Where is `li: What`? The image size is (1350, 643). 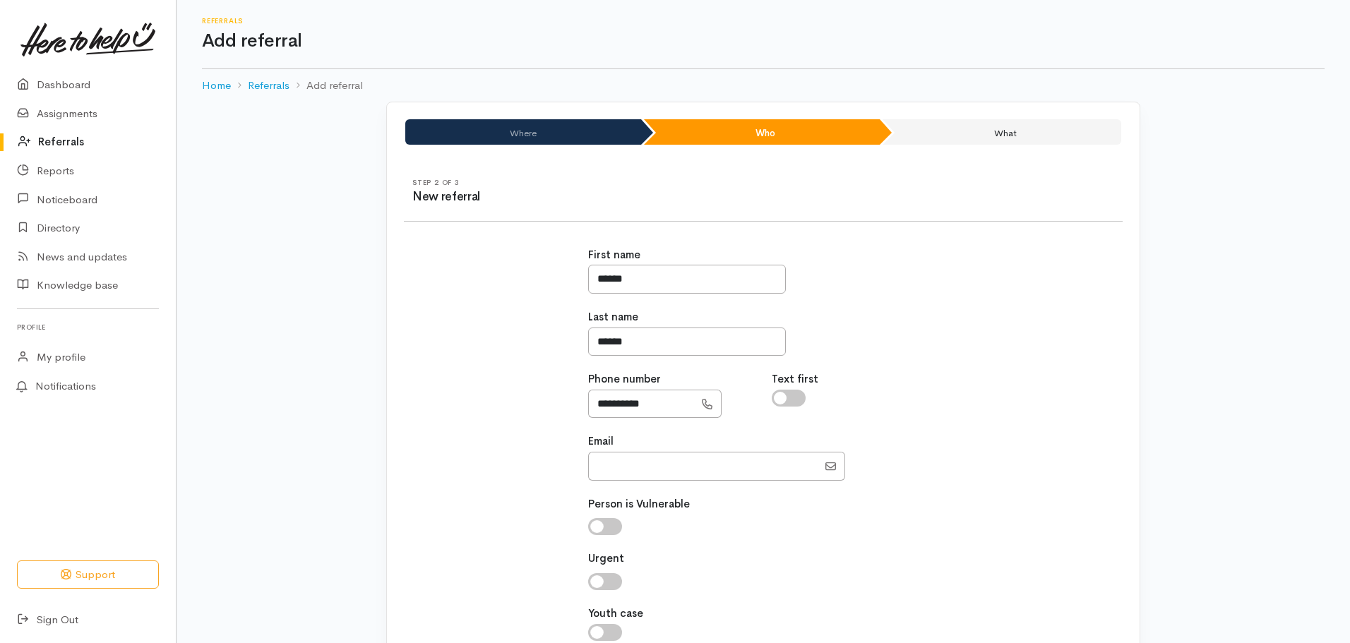 li: What is located at coordinates (1002, 132).